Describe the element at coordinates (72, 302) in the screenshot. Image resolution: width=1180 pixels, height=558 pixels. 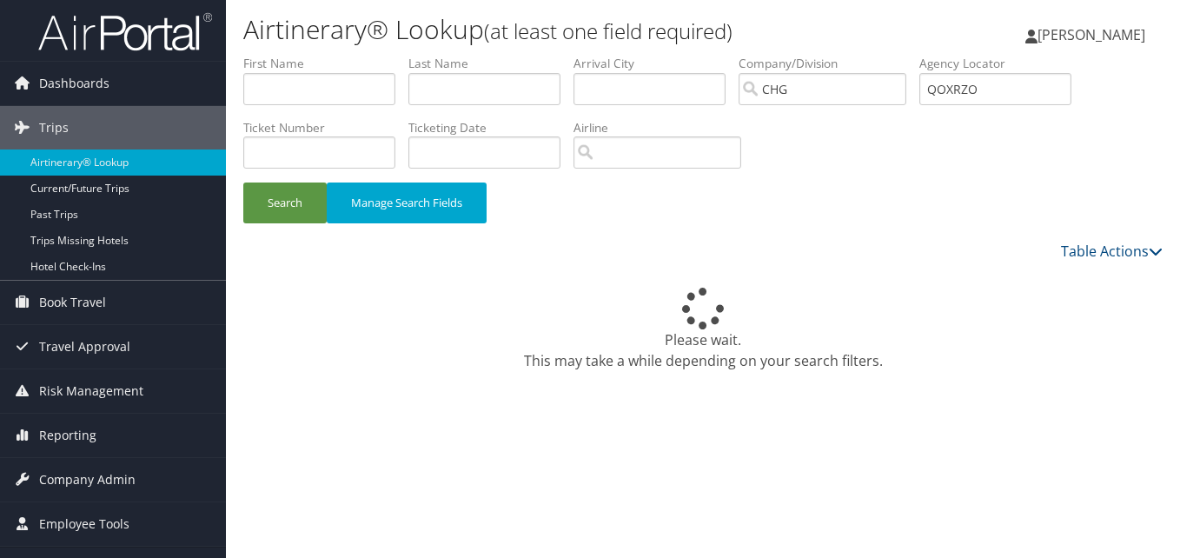
I see `span: Book Travel` at that location.